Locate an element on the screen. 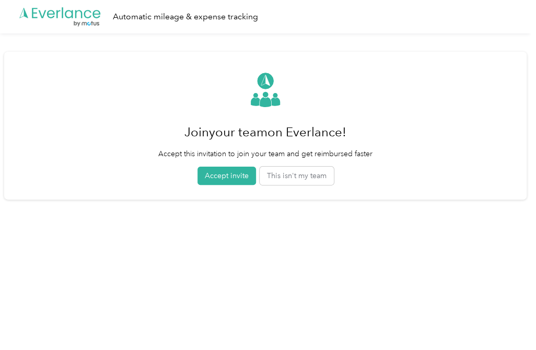 The width and height of the screenshot is (536, 350). div: Automatic mileage & expense tracking is located at coordinates (186, 17).